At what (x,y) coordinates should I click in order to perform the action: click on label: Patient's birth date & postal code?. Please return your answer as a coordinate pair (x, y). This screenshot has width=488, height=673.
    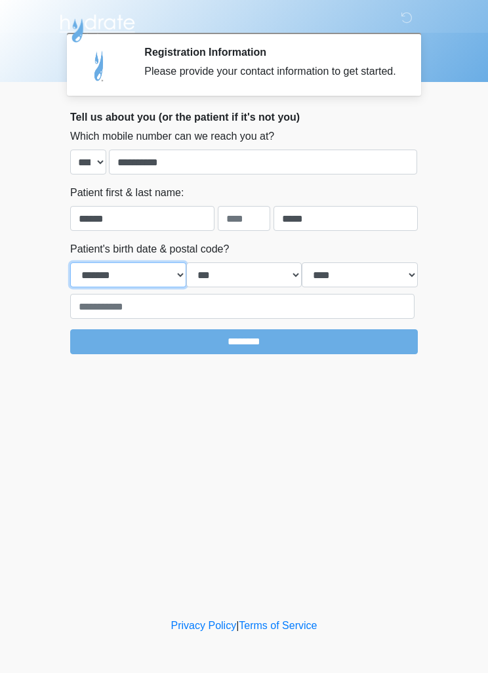
    Looking at the image, I should click on (150, 249).